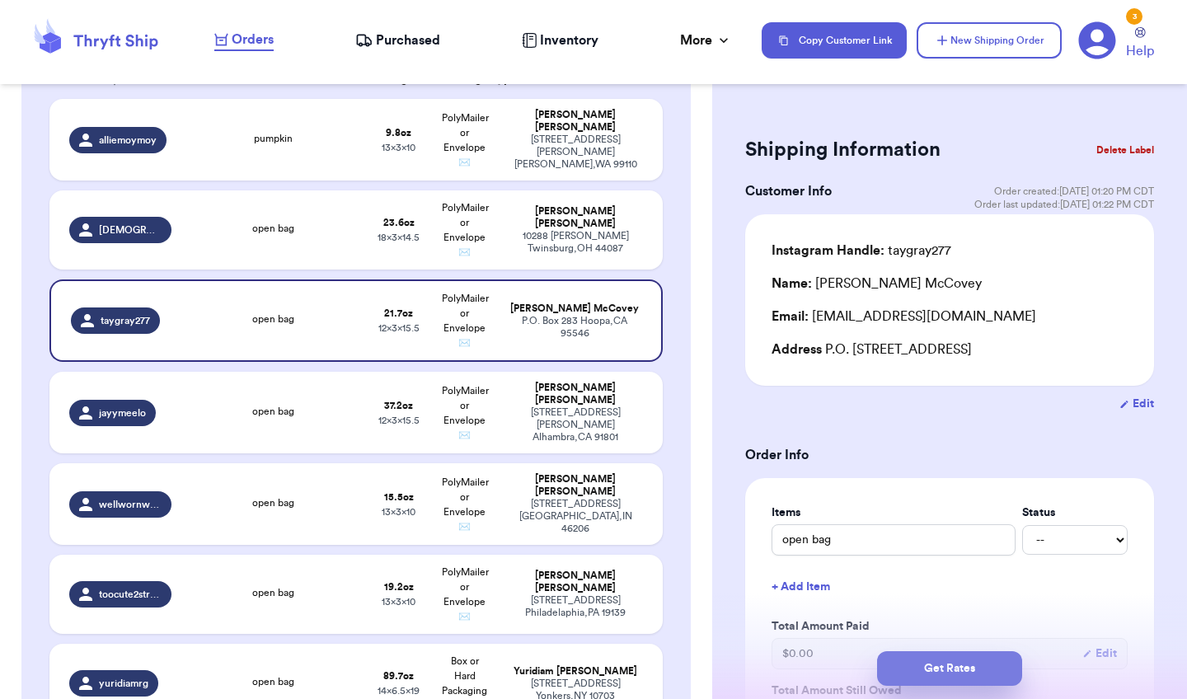 This screenshot has height=699, width=1187. Describe the element at coordinates (397, 40) in the screenshot. I see `a: Purchased` at that location.